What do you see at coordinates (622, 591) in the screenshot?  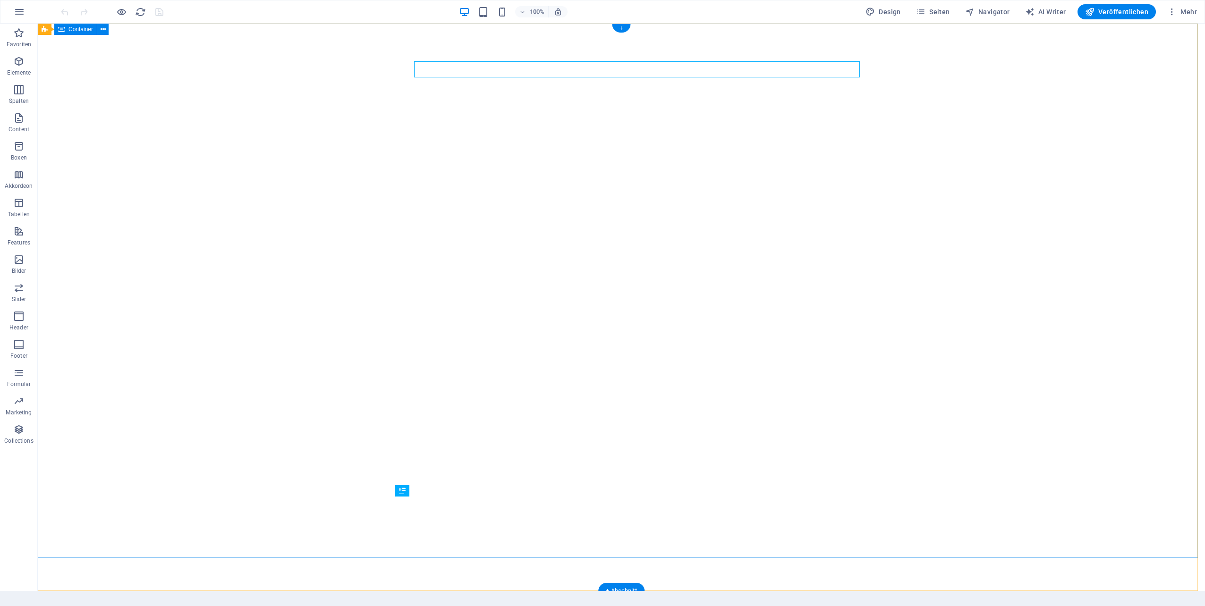 I see `div: + Abschnitt` at bounding box center [622, 591].